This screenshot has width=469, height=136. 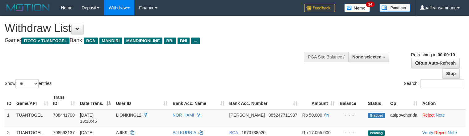 What do you see at coordinates (45, 41) in the screenshot?
I see `span: ITOTO > TUANTOGEL` at bounding box center [45, 41].